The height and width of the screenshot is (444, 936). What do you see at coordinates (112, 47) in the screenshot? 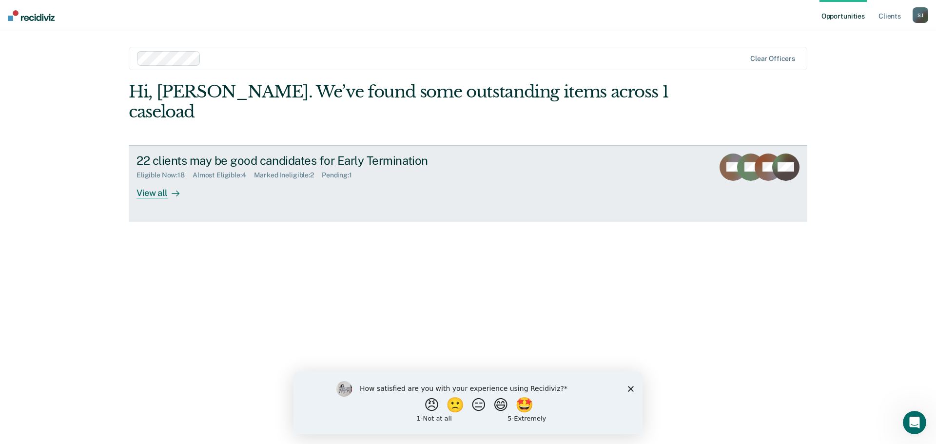
I see `div: 1 - Not at all` at bounding box center [112, 47].